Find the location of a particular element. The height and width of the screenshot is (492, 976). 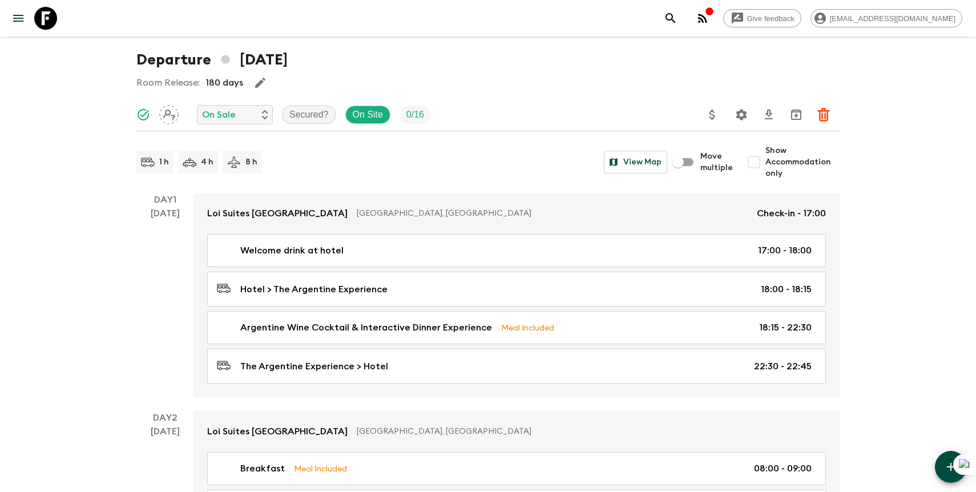

p: Room Release: is located at coordinates (168, 83).